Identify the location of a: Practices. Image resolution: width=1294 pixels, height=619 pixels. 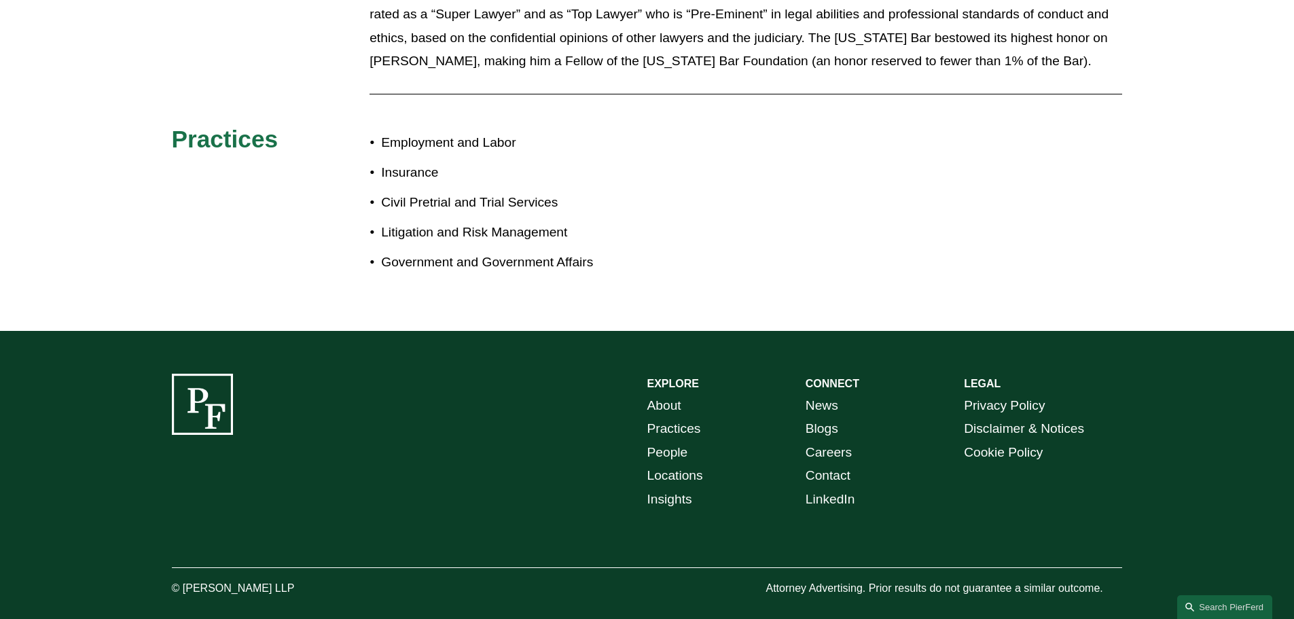
(674, 429).